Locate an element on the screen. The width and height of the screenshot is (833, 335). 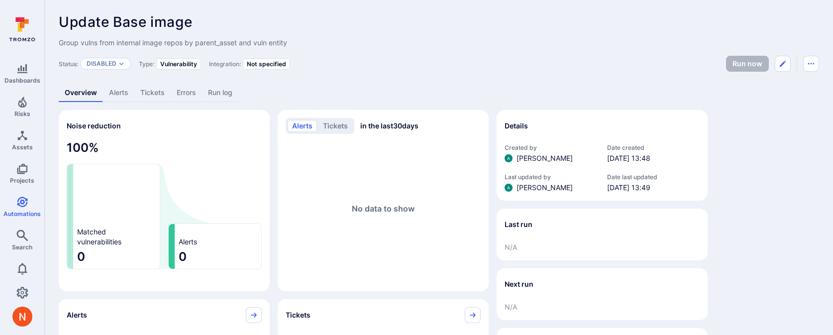
a: Errors is located at coordinates (186, 93).